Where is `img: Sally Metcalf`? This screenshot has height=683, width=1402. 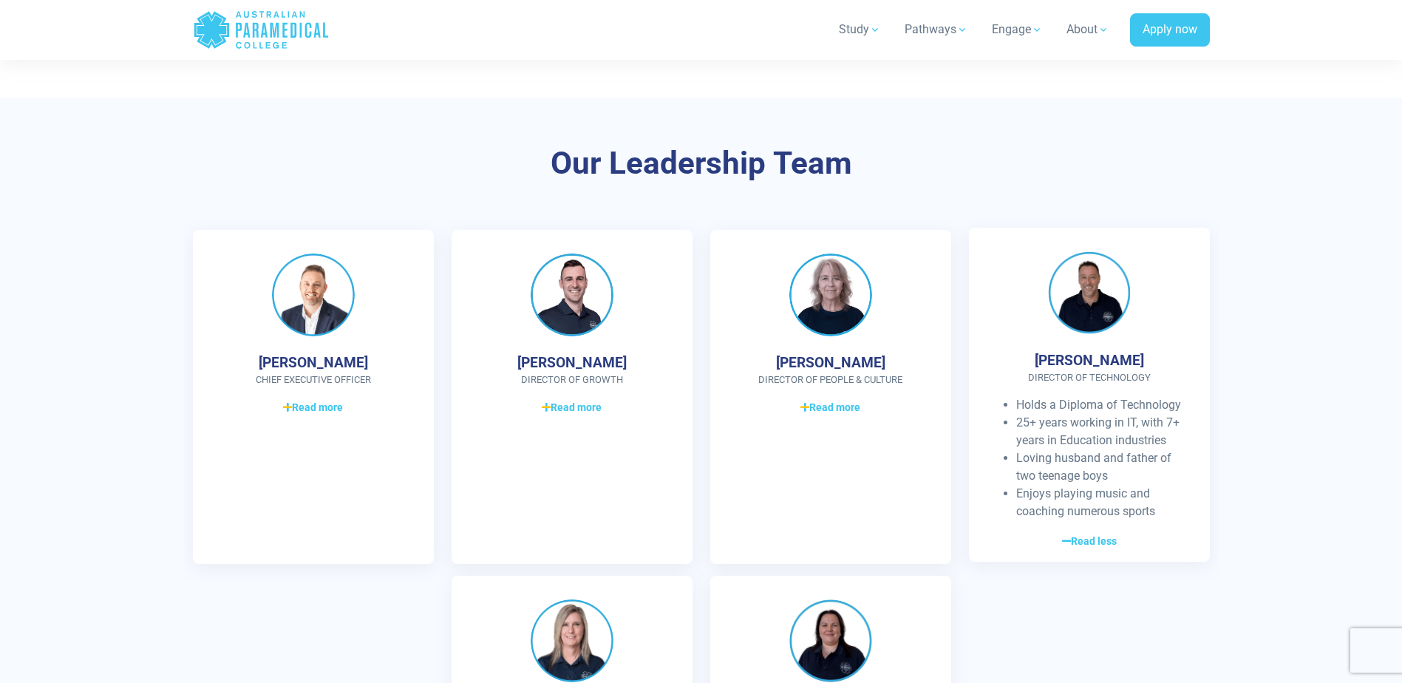 img: Sally Metcalf is located at coordinates (831, 295).